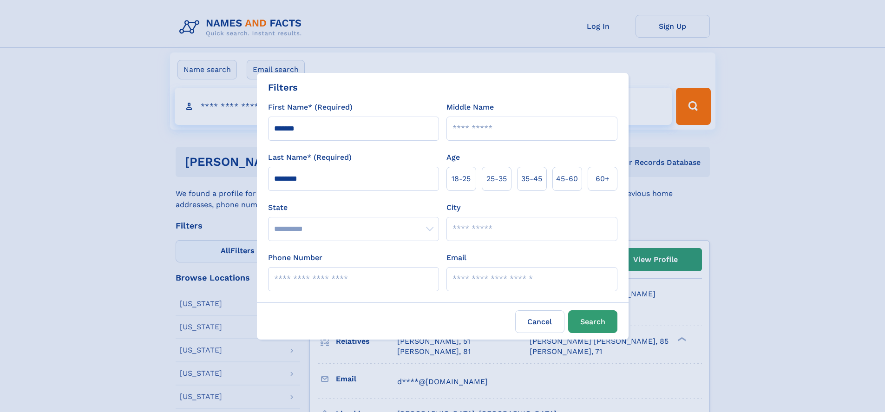  Describe the element at coordinates (496, 179) in the screenshot. I see `span: 25‑35` at that location.